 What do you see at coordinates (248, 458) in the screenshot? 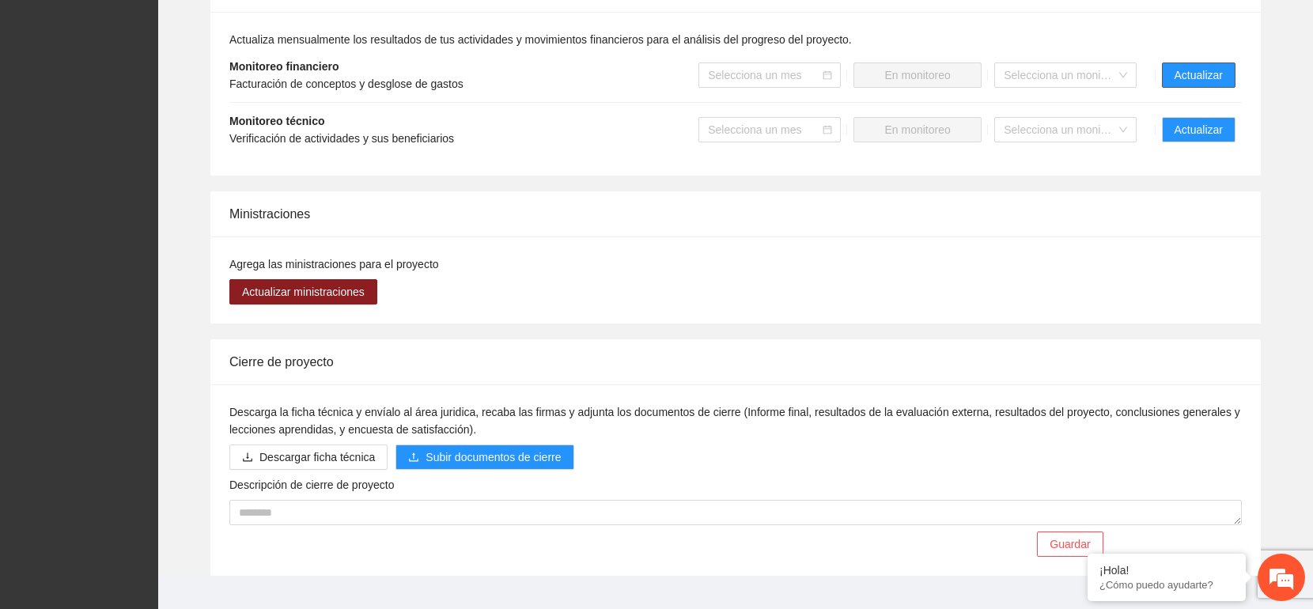
I see `span: download` at bounding box center [248, 458].